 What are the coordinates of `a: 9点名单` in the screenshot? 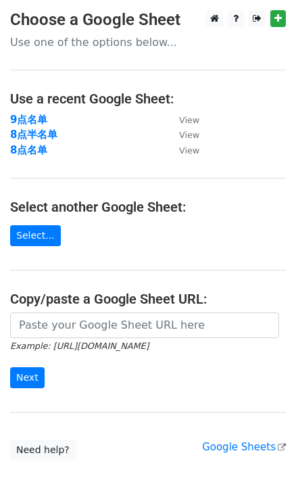 It's located at (28, 120).